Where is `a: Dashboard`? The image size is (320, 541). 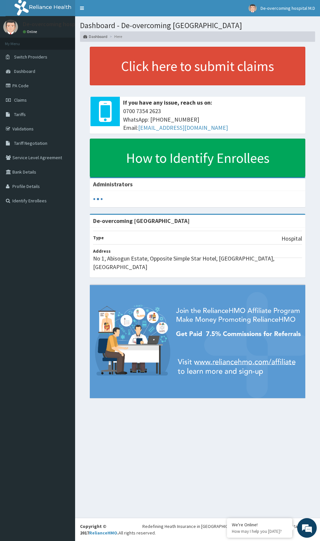
a: Dashboard is located at coordinates (95, 36).